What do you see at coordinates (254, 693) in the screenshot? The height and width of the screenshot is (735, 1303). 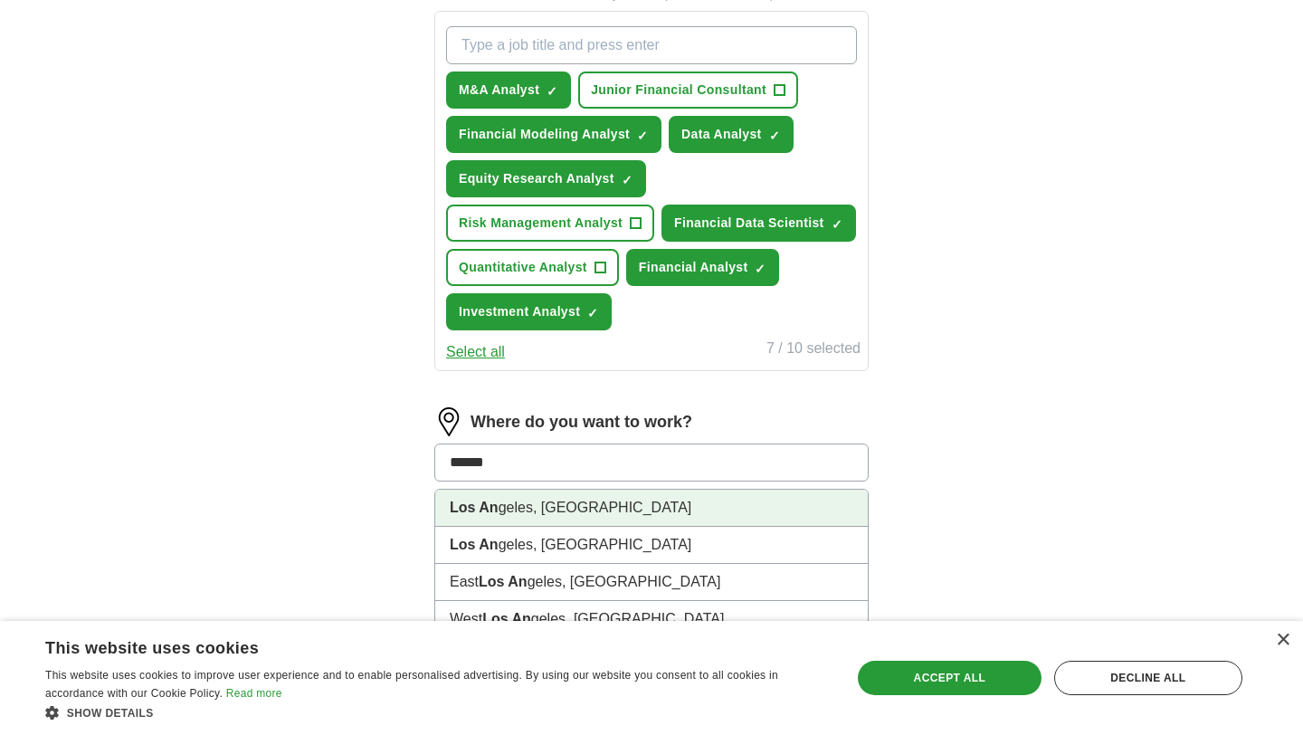 I see `a: Read more, opens a new window` at bounding box center [254, 693].